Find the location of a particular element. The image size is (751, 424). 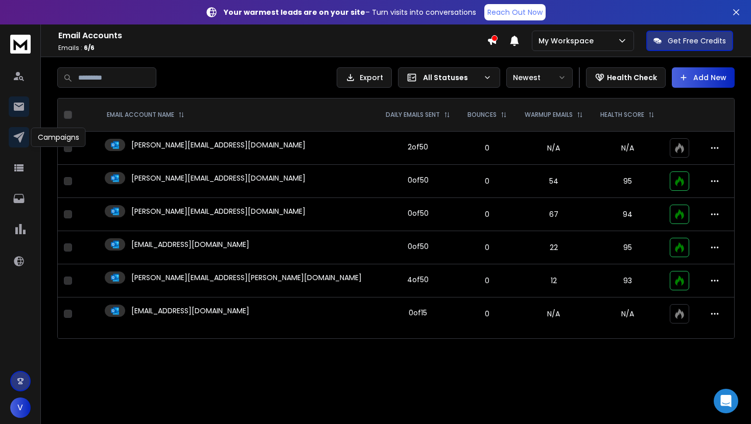

button: Health Check is located at coordinates (626, 78).